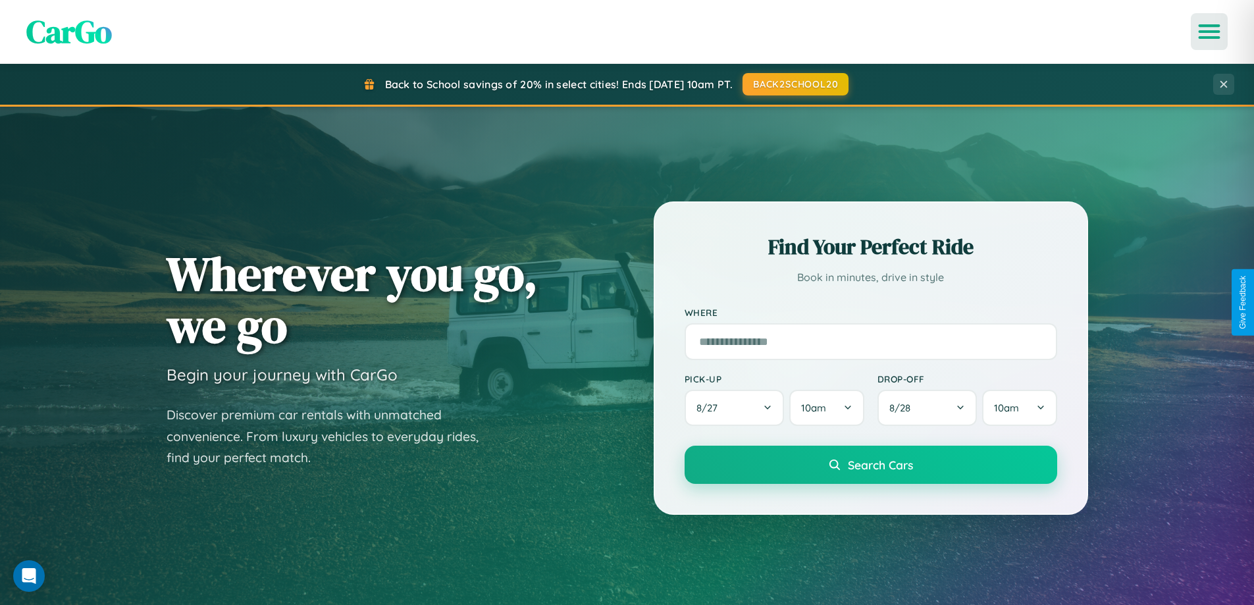 The image size is (1254, 605). What do you see at coordinates (69, 32) in the screenshot?
I see `span: CarGo` at bounding box center [69, 32].